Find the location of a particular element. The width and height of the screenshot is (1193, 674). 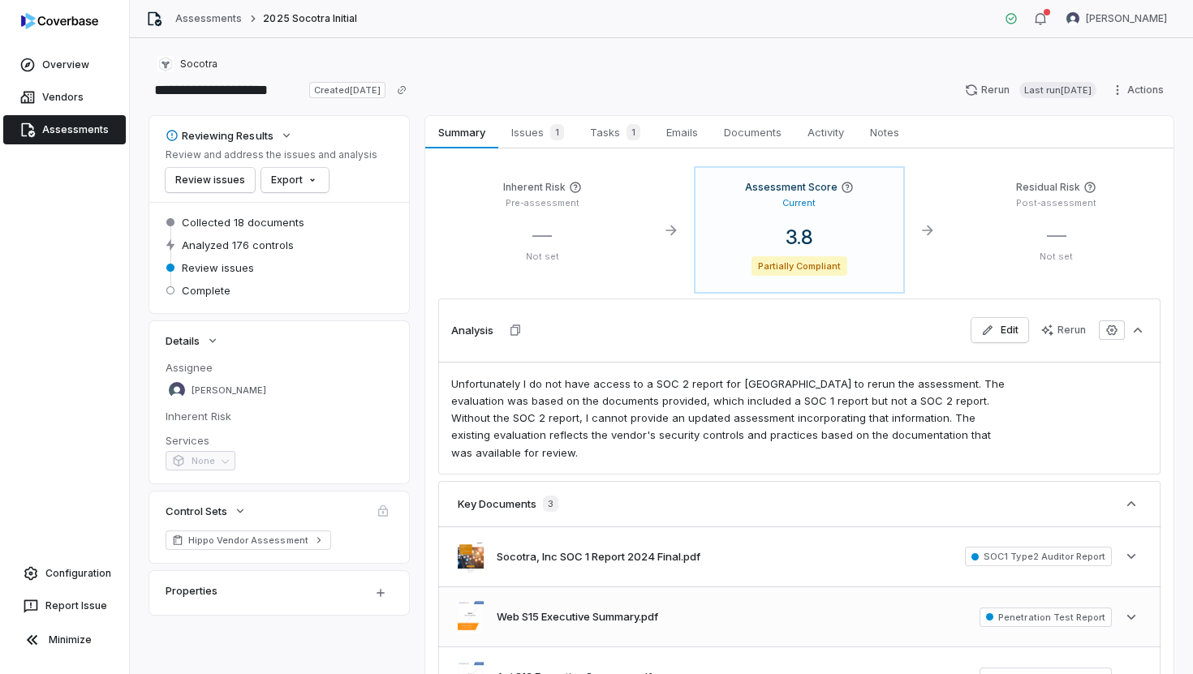

span: Emails is located at coordinates (681, 132).